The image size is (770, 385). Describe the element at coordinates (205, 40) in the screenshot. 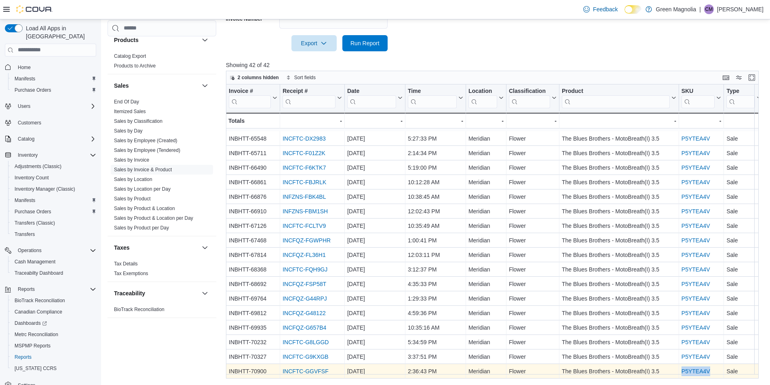

I see `button: Products` at that location.